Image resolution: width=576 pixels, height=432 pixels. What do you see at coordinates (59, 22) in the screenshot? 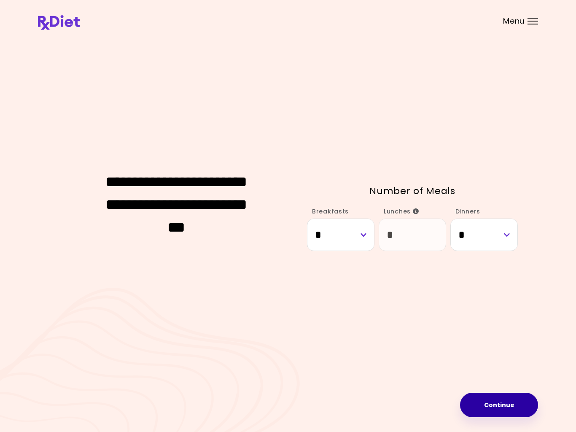
I see `img: RxDiet` at bounding box center [59, 22].